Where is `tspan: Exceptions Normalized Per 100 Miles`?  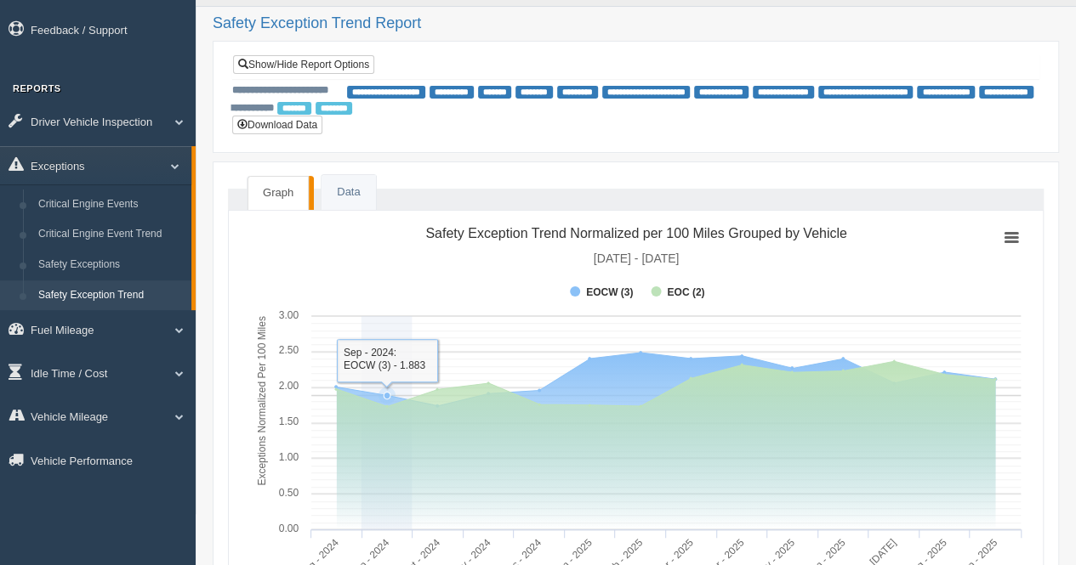
tspan: Exceptions Normalized Per 100 Miles is located at coordinates (262, 400).